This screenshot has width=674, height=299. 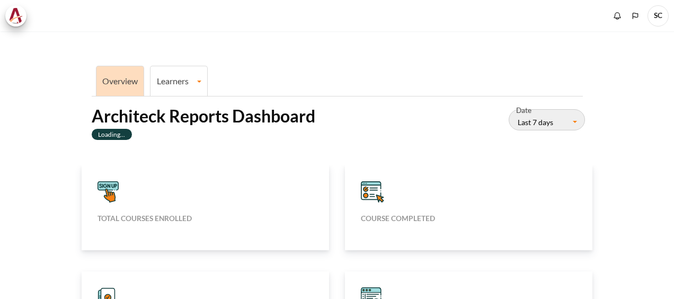 What do you see at coordinates (205, 218) in the screenshot?
I see `h5: Total courses enrolled` at bounding box center [205, 218].